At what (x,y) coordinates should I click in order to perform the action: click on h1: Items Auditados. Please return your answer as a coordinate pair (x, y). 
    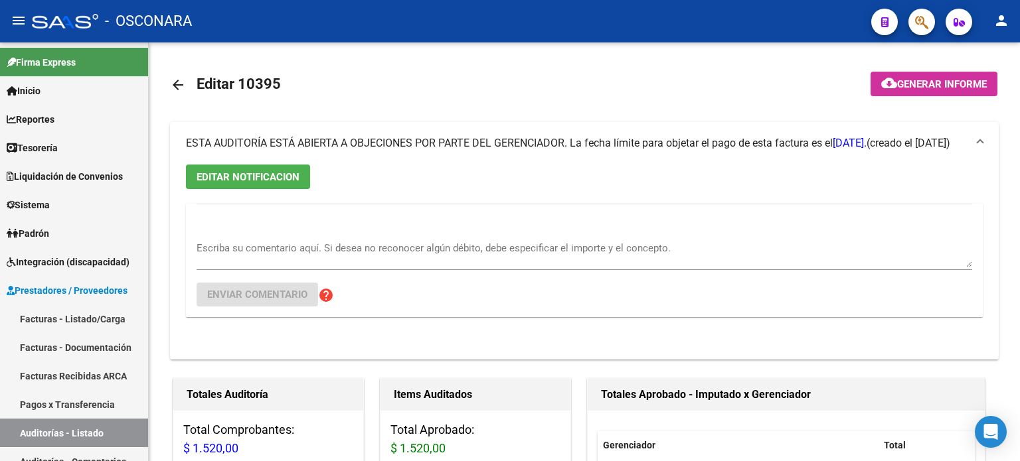
    Looking at the image, I should click on (475, 395).